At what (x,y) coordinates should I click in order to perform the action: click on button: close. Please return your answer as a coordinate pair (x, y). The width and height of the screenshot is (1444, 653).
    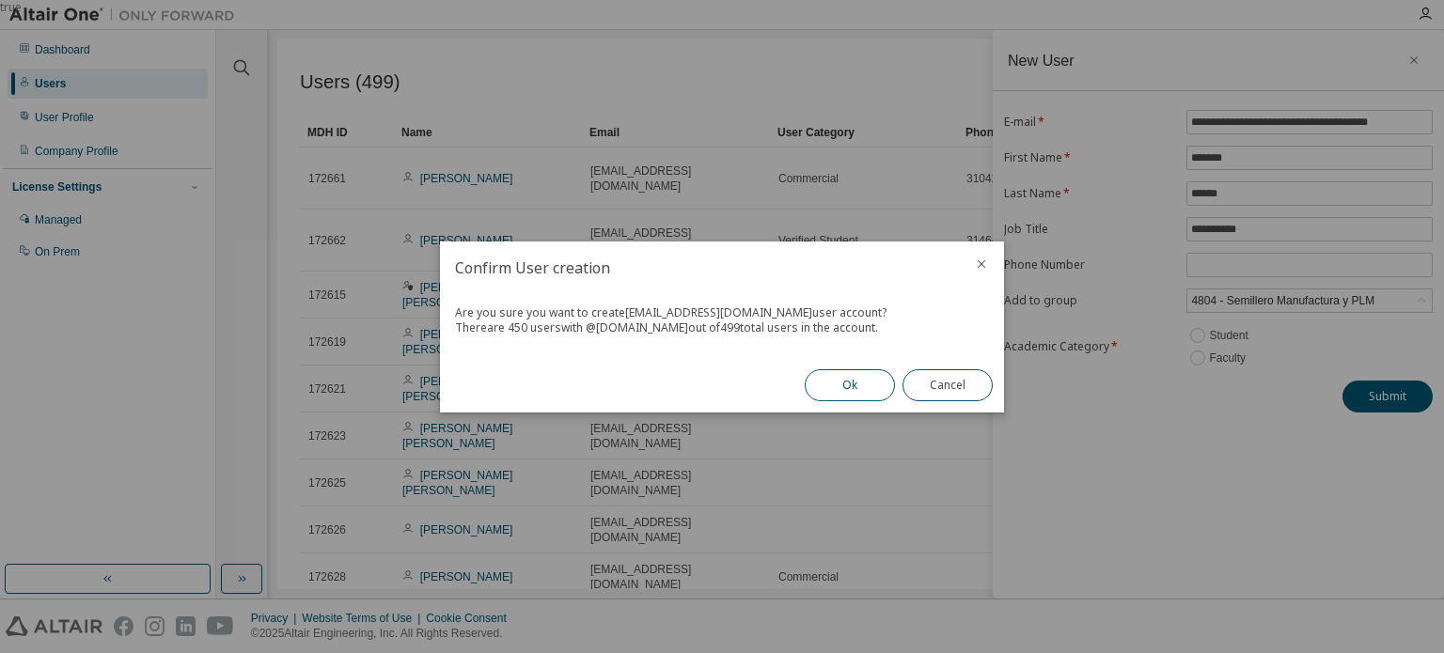
    Looking at the image, I should click on (981, 264).